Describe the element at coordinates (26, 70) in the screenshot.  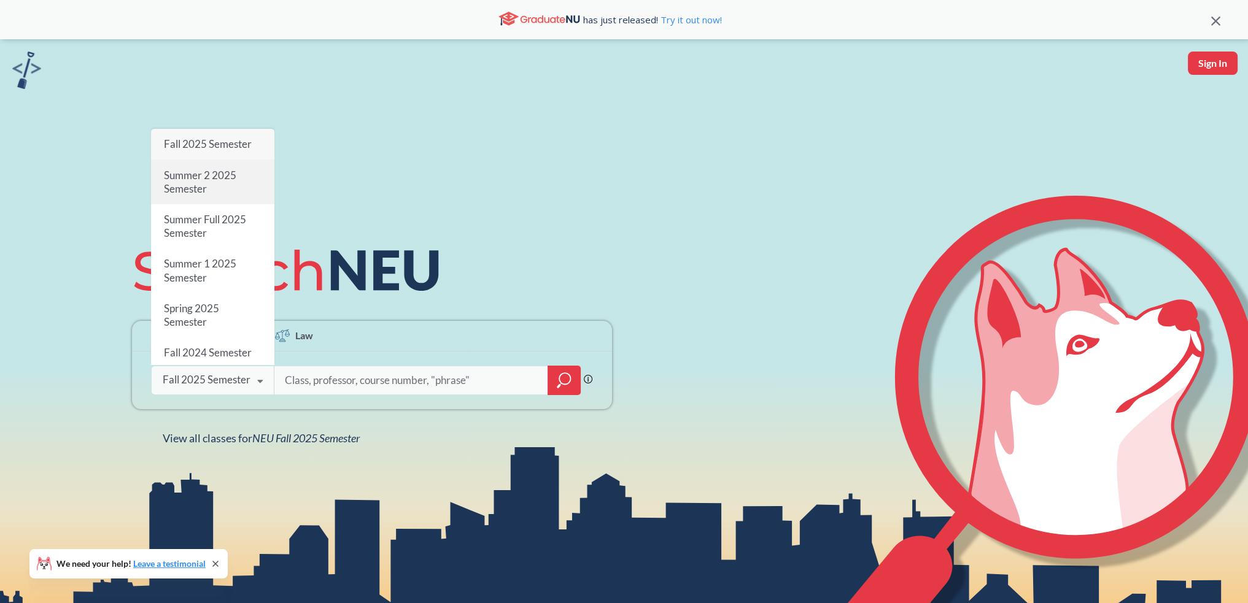
I see `img: sandbox logo` at that location.